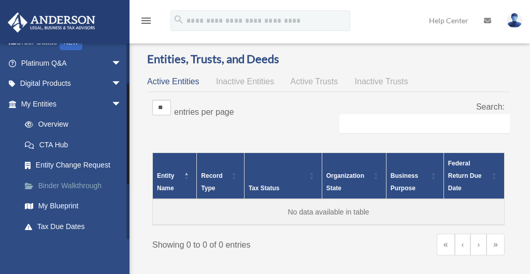 The width and height of the screenshot is (530, 274). Describe the element at coordinates (72, 63) in the screenshot. I see `a: Platinum Q&Aarrow_drop_down` at that location.